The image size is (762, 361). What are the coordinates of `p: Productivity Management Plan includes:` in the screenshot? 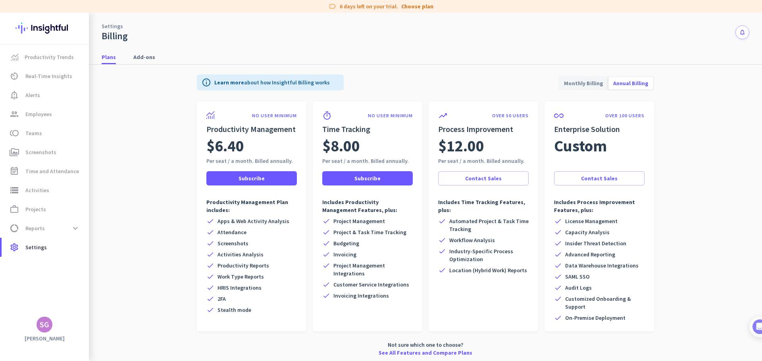 It's located at (252, 206).